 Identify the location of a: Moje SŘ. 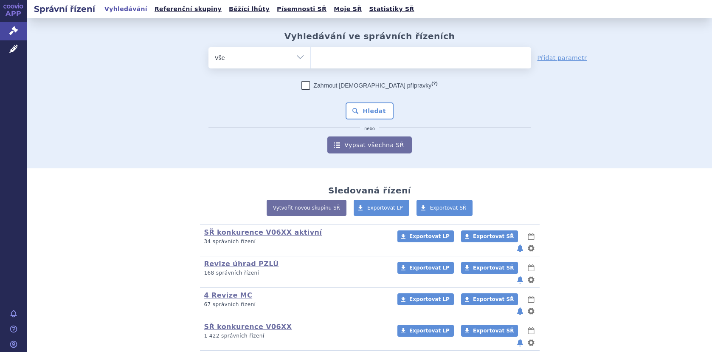
(348, 9).